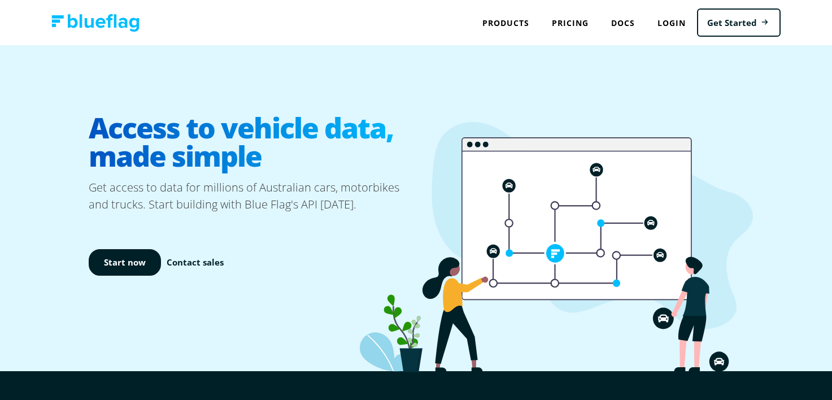 The image size is (832, 400). Describe the element at coordinates (252, 142) in the screenshot. I see `h1: Access to vehicle data, made simple` at that location.